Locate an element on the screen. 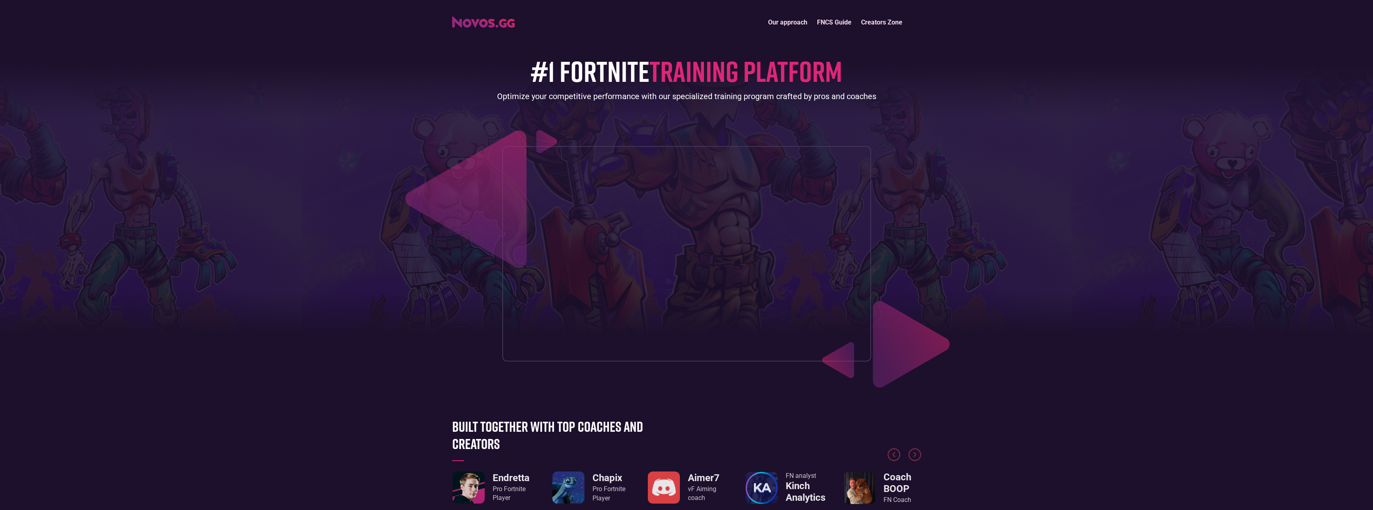  div: 3 / 8 is located at coordinates (687, 487).